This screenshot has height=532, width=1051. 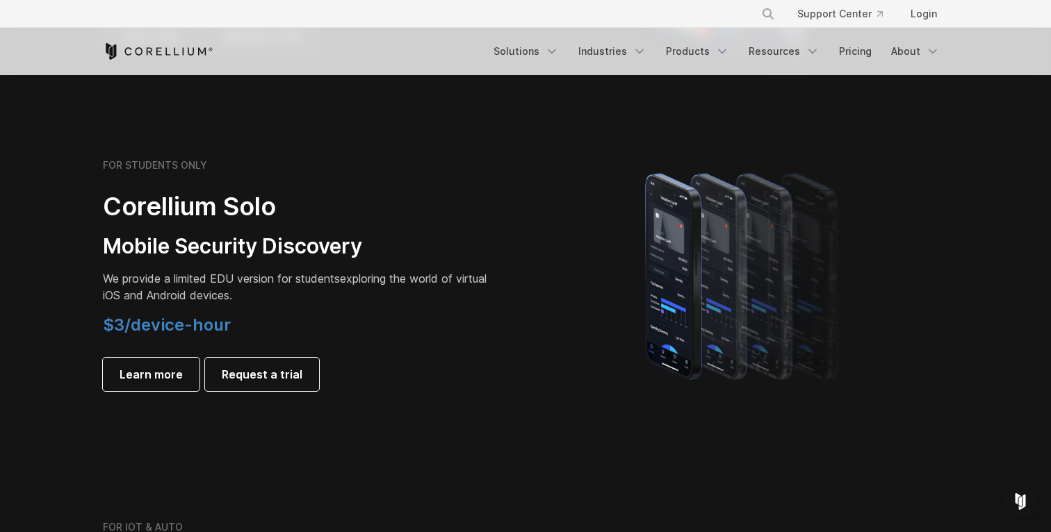 I want to click on a: Request a trial, so click(x=262, y=375).